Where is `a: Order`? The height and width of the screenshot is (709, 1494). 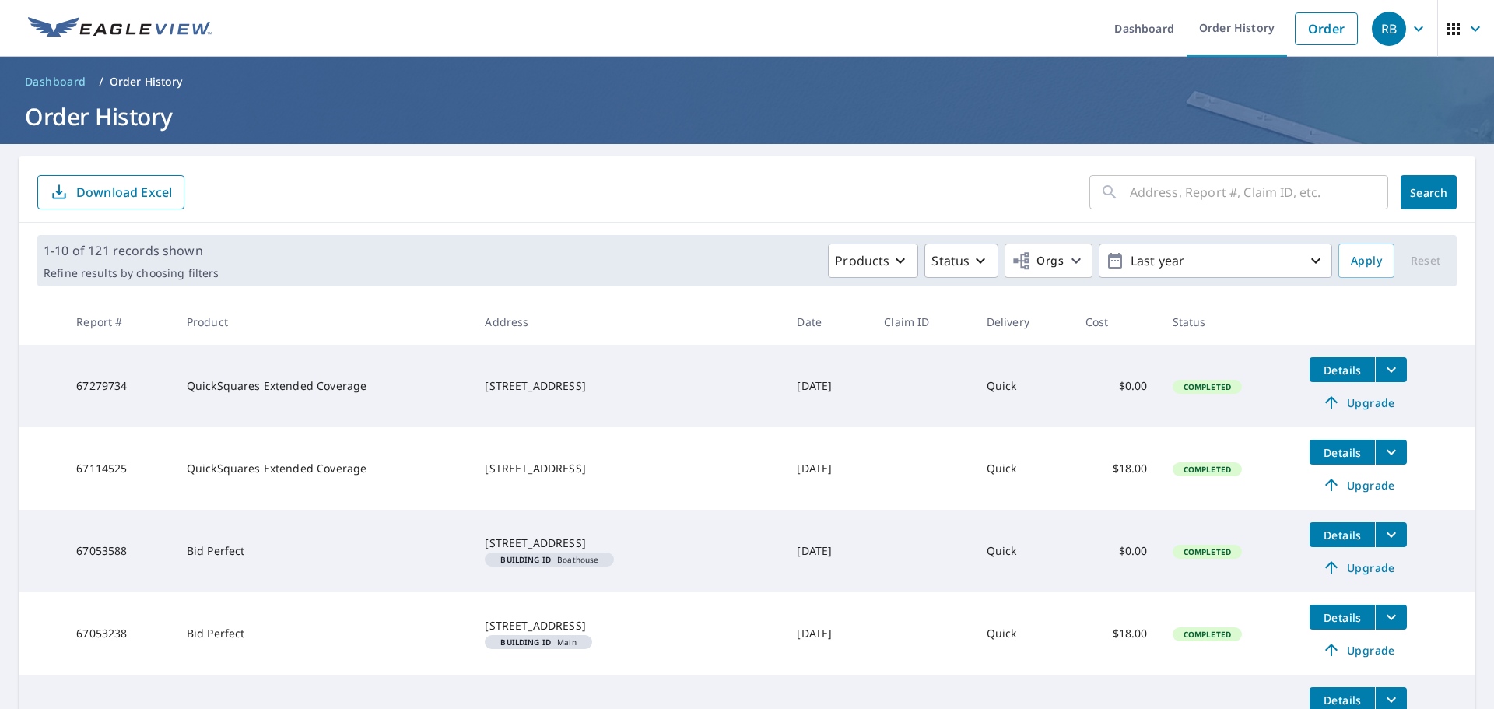
a: Order is located at coordinates (1326, 29).